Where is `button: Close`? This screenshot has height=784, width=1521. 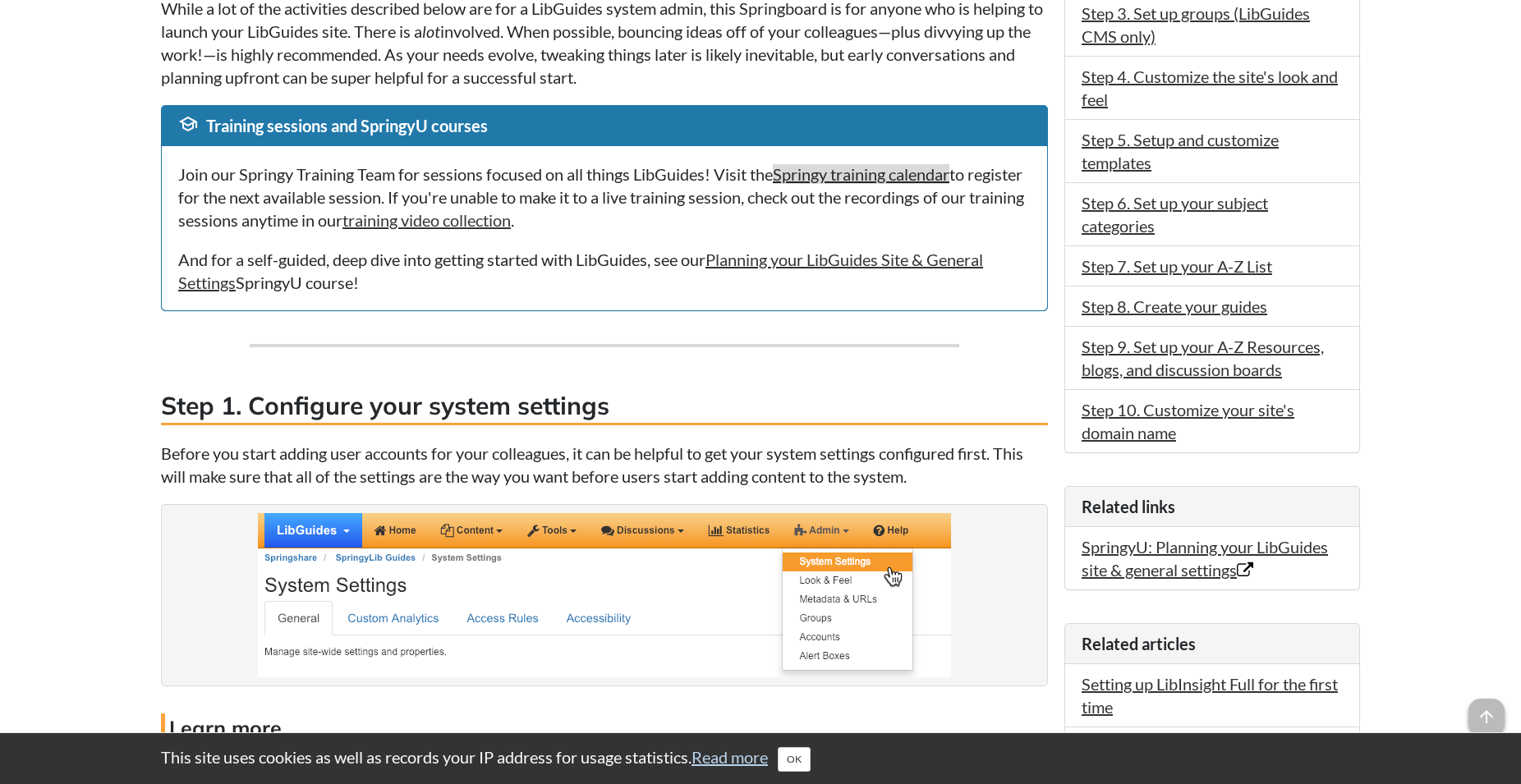 button: Close is located at coordinates (794, 759).